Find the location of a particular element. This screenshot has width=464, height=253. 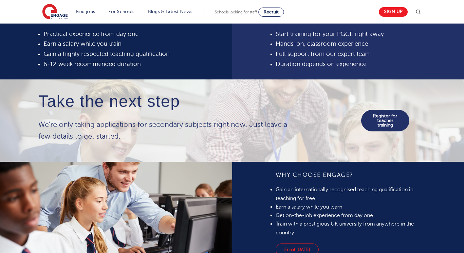

span: Earn a salary while you train is located at coordinates (82, 44).